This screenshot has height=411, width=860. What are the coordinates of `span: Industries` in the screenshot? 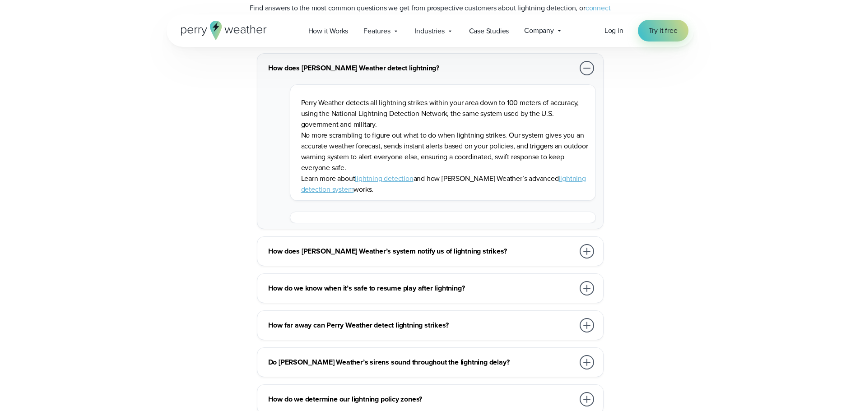 It's located at (430, 31).